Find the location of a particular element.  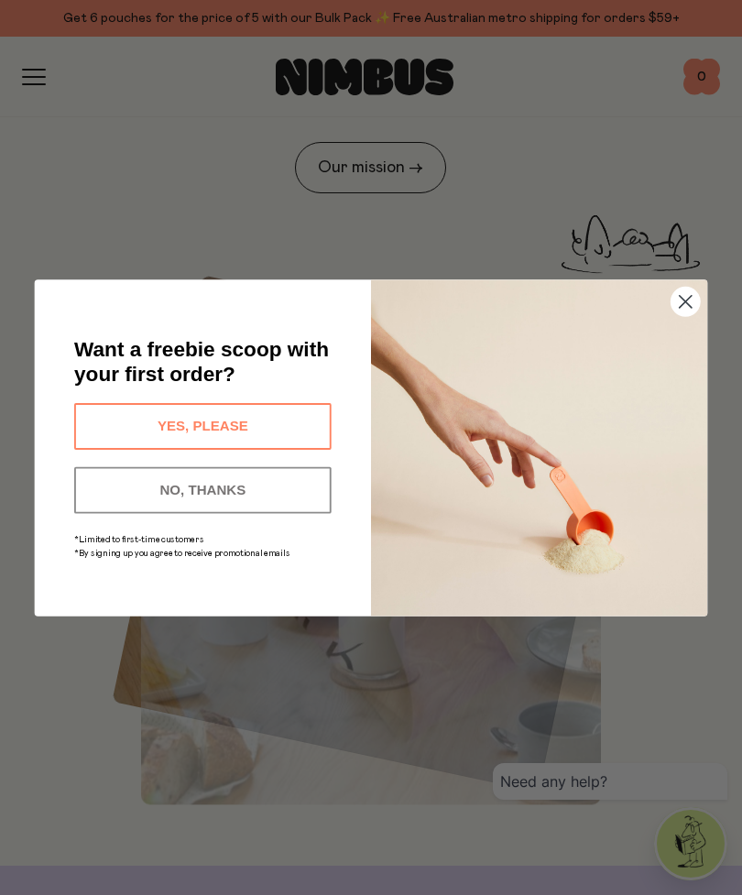

span: *Limited to first-time customers is located at coordinates (138, 539).